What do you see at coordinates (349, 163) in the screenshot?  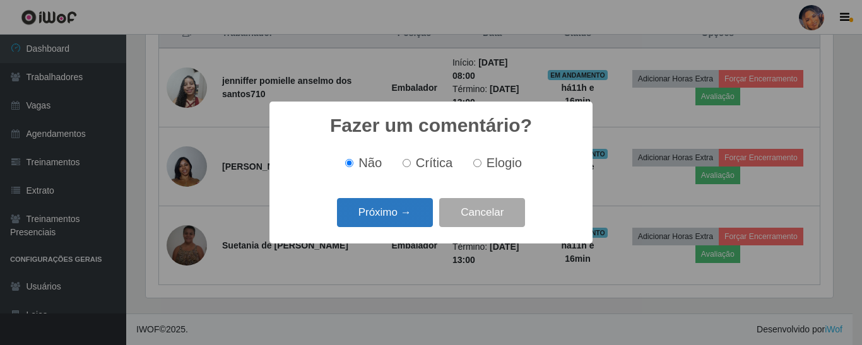 I see `input: Não` at bounding box center [349, 163].